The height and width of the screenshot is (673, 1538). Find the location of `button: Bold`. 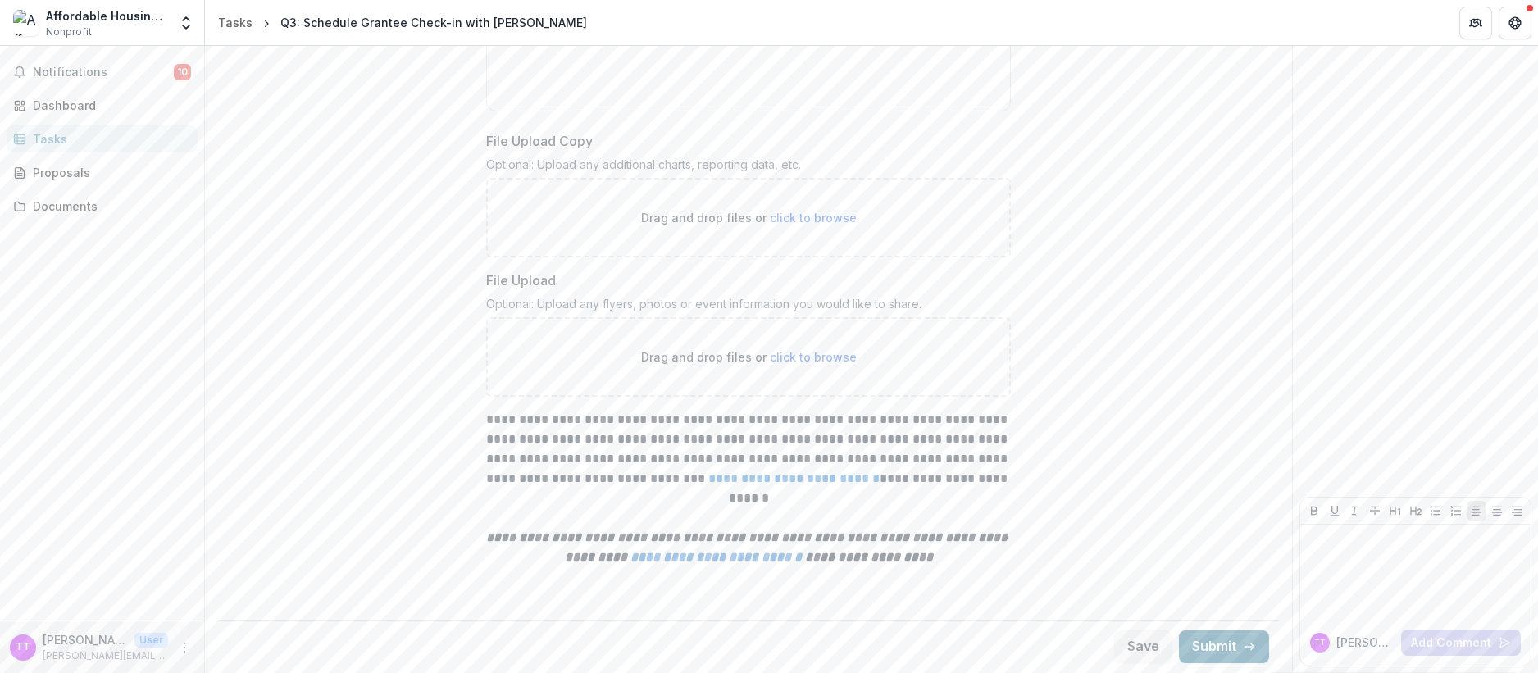

button: Bold is located at coordinates (1315, 511).